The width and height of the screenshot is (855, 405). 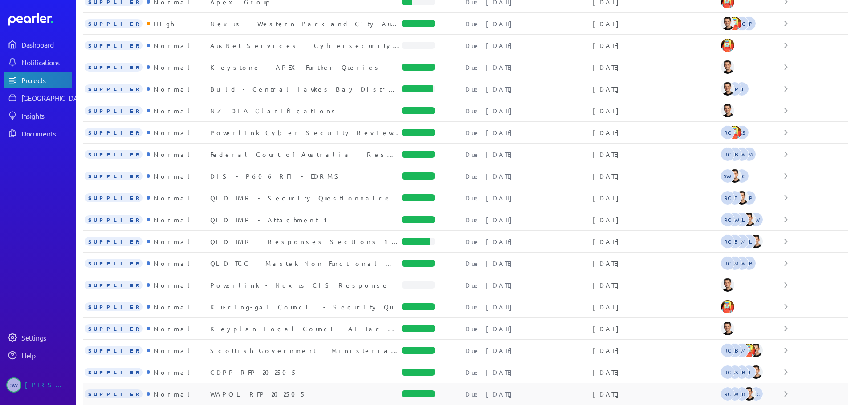 I want to click on div: Keyplan Local Council AI Early Adopters, so click(x=306, y=329).